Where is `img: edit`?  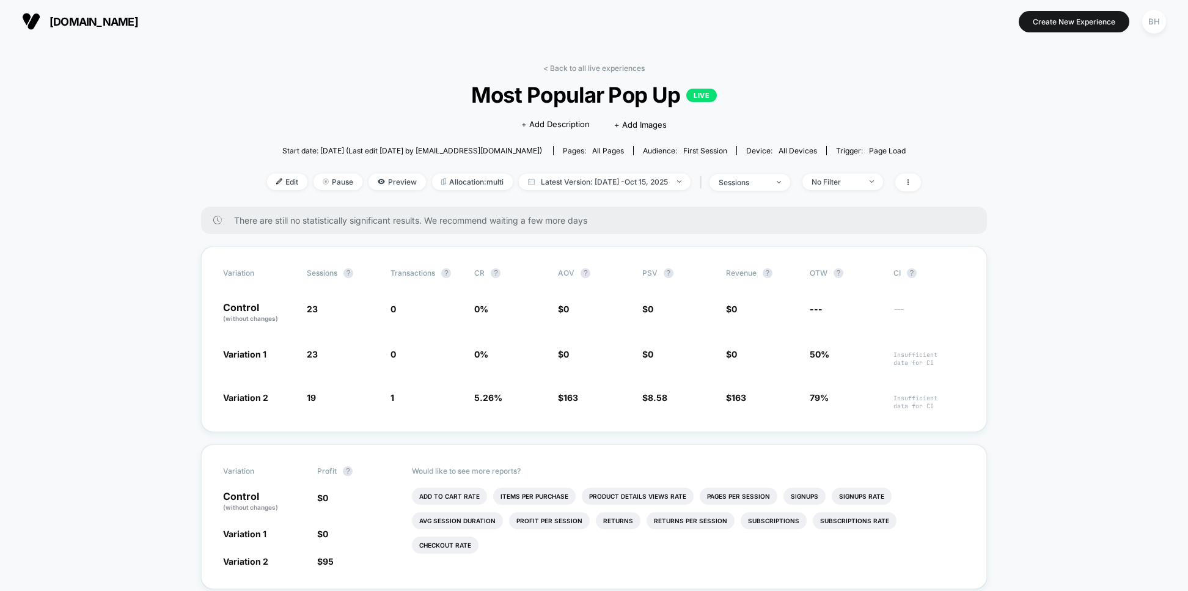
img: edit is located at coordinates (279, 182).